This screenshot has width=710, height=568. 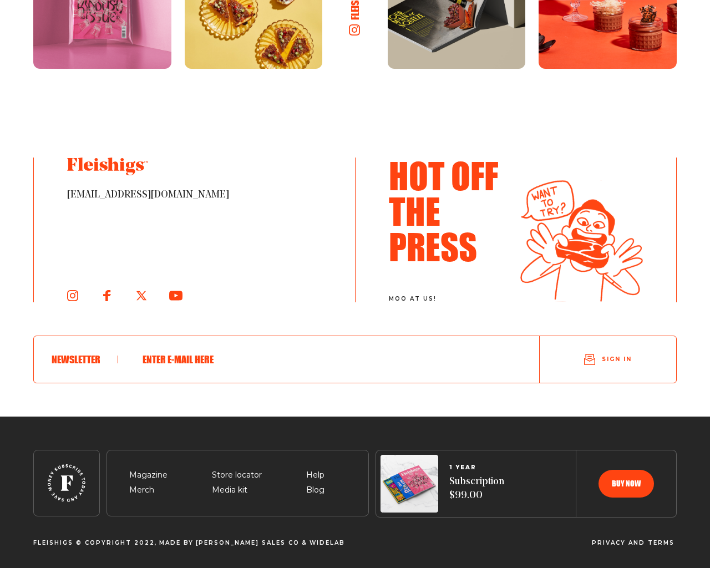 I want to click on a: Magazine, so click(x=148, y=475).